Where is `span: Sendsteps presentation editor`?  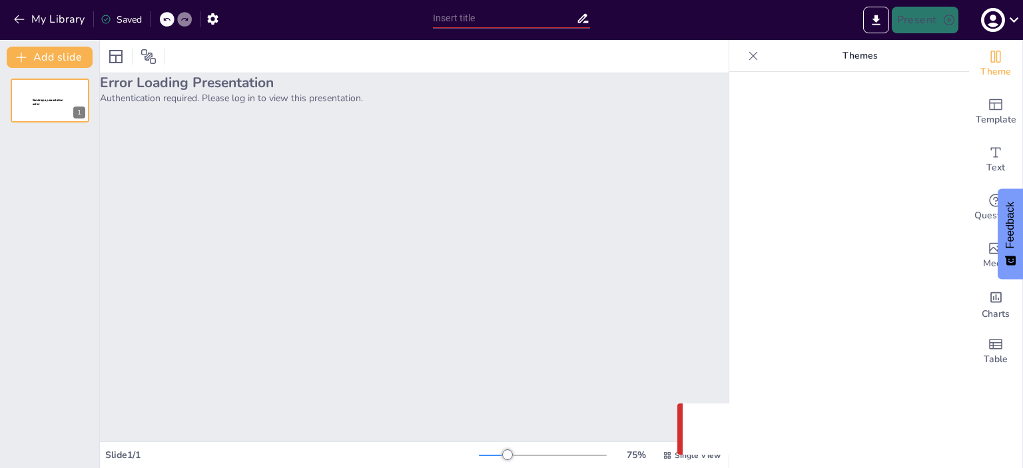 span: Sendsteps presentation editor is located at coordinates (48, 102).